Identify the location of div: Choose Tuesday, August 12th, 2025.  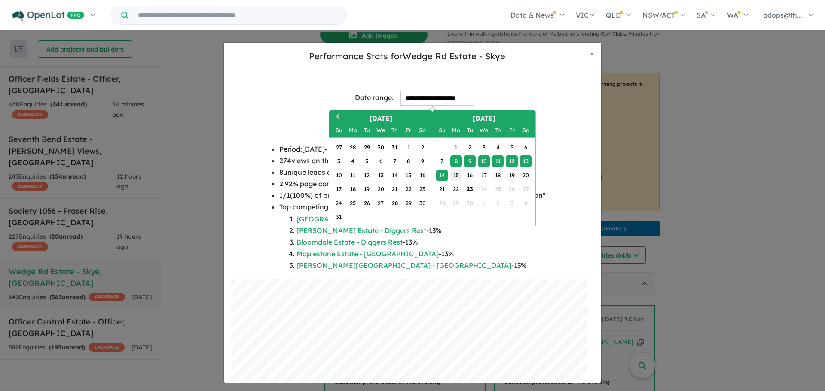
(366, 175).